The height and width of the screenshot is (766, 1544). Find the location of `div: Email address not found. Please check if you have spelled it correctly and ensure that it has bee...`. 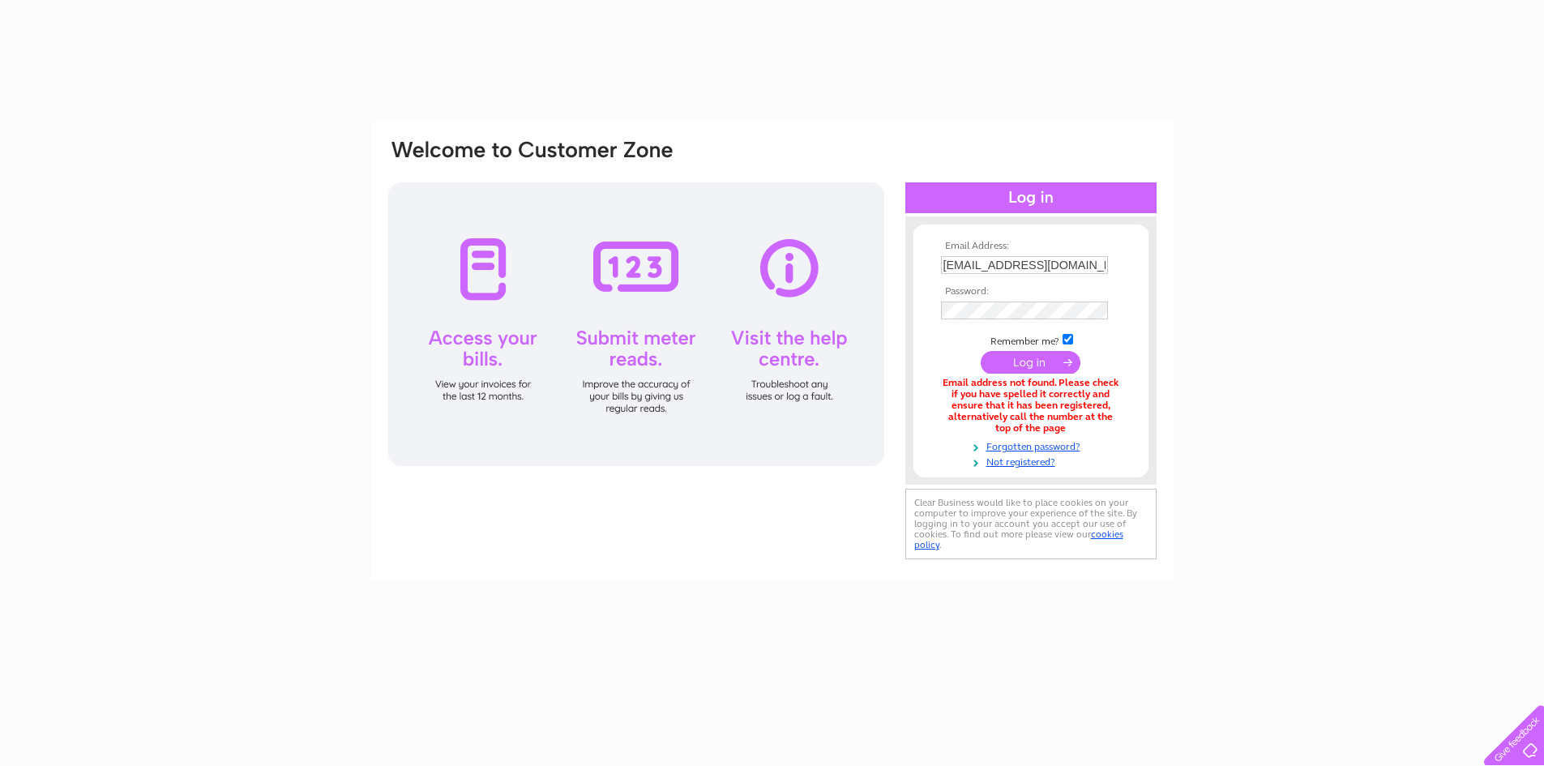

div: Email address not found. Please check if you have spelled it correctly and ensure that it has bee... is located at coordinates (1031, 405).